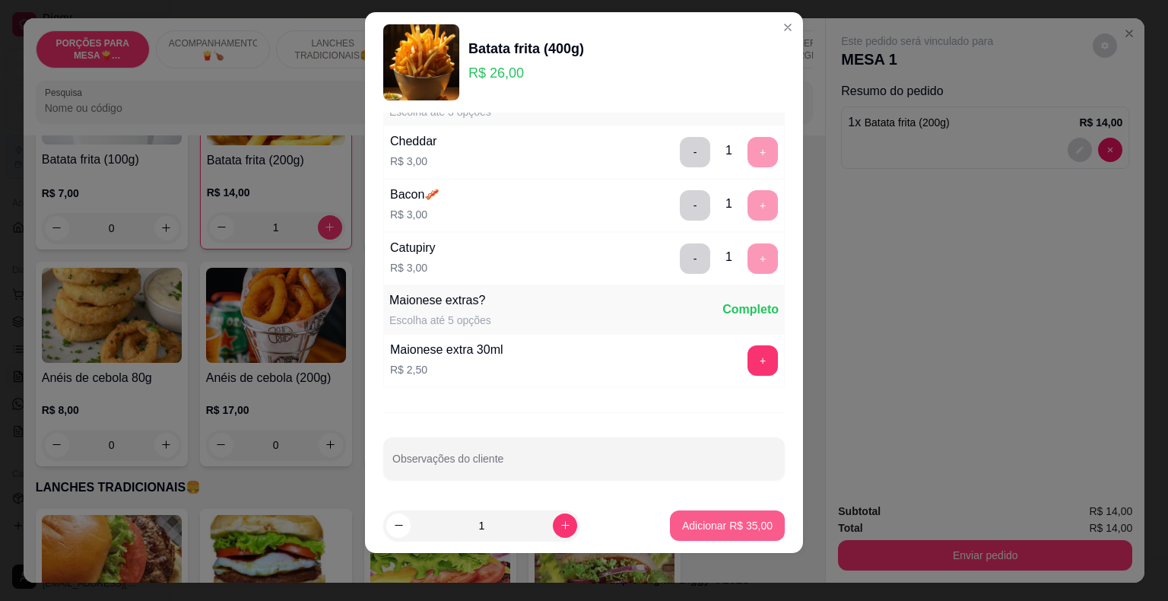  I want to click on button: add, so click(763, 361).